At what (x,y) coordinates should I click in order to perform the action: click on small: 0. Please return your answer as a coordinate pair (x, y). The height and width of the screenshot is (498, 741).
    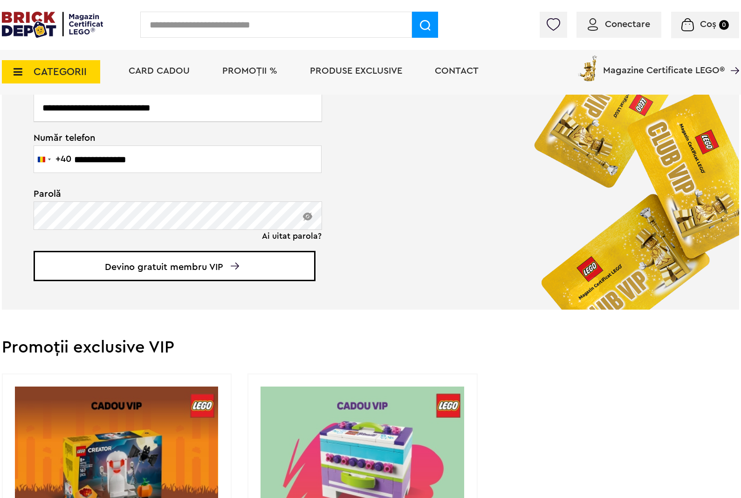
    Looking at the image, I should click on (724, 25).